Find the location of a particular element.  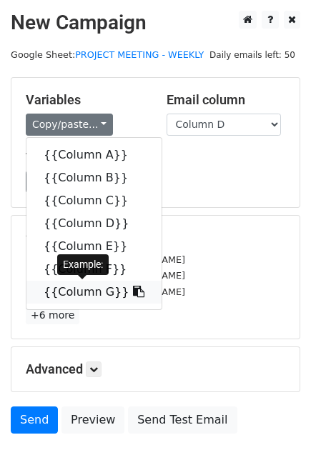

a: {{Column G}} is located at coordinates (94, 292).